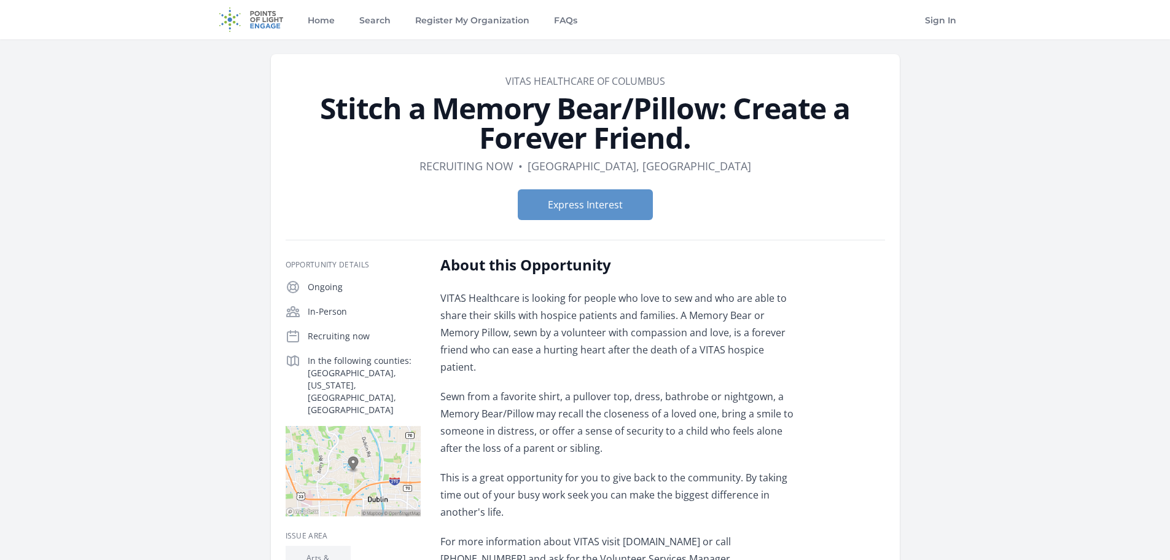 This screenshot has height=560, width=1170. What do you see at coordinates (364, 312) in the screenshot?
I see `p: In-Person` at bounding box center [364, 312].